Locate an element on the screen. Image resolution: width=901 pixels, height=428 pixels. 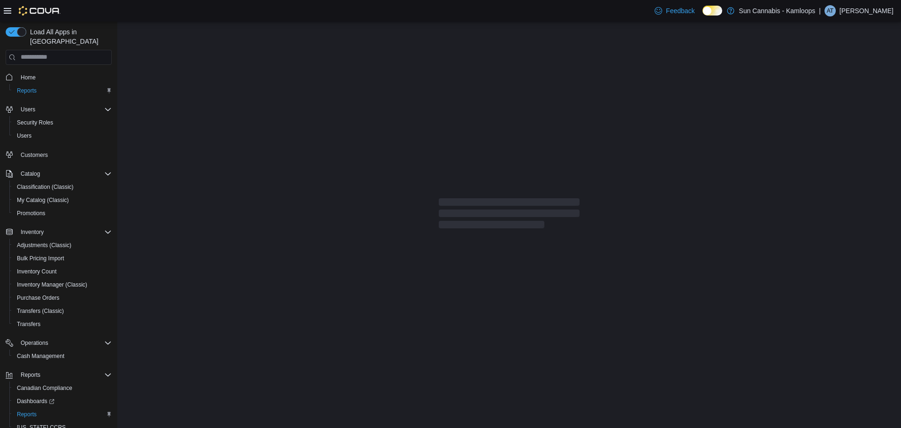
a: Users is located at coordinates (24, 136).